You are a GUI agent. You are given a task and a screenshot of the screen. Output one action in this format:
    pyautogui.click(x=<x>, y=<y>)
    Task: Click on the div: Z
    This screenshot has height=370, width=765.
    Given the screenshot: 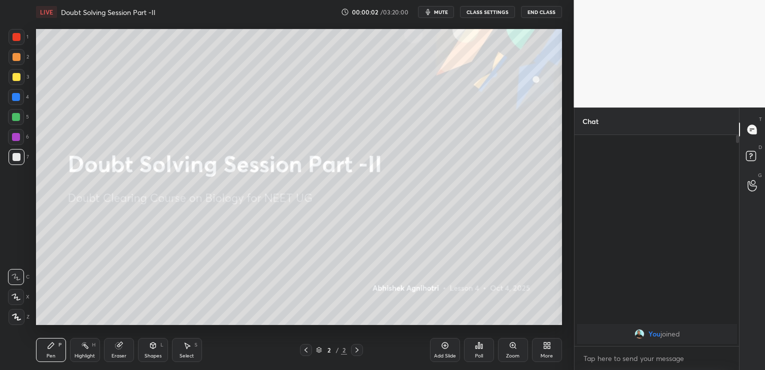 What is the action you would take?
    pyautogui.click(x=19, y=317)
    